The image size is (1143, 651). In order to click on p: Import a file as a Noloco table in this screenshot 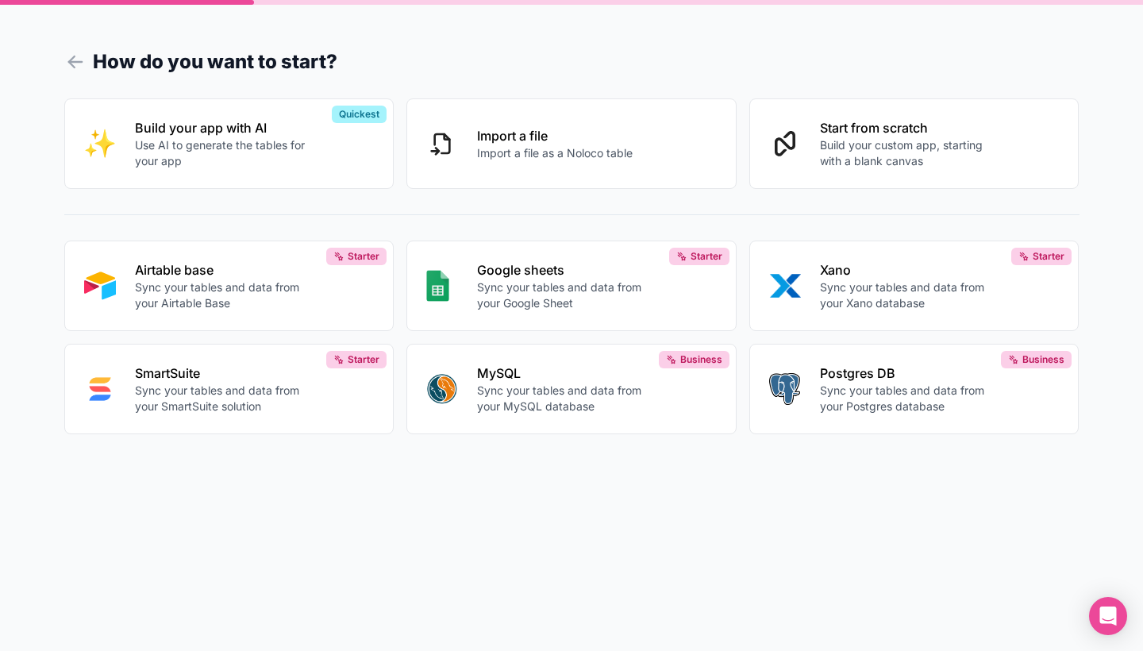, I will do `click(555, 153)`.